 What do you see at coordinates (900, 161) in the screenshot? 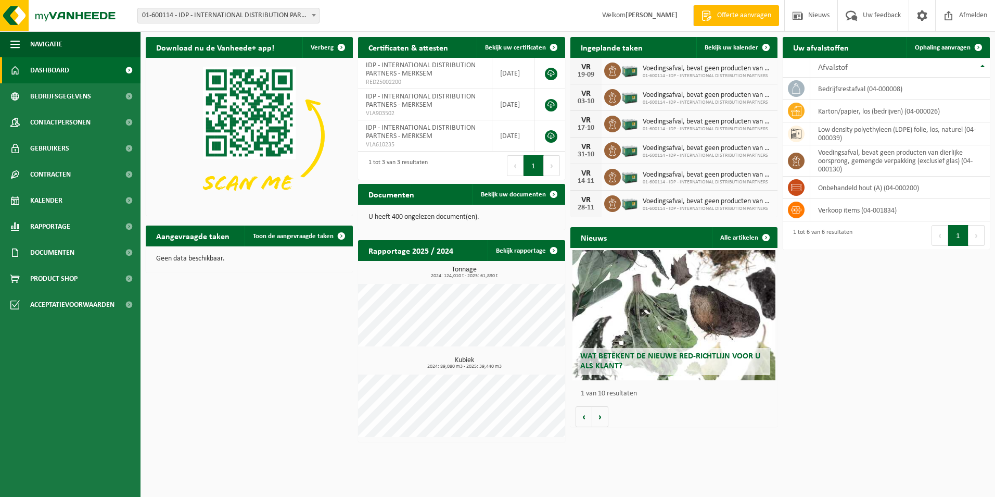
I see `td: voedingsafval, bevat geen producten van dierlijke oorsprong, gemengde verpakking (exclusief glas)...` at bounding box center [900, 161].